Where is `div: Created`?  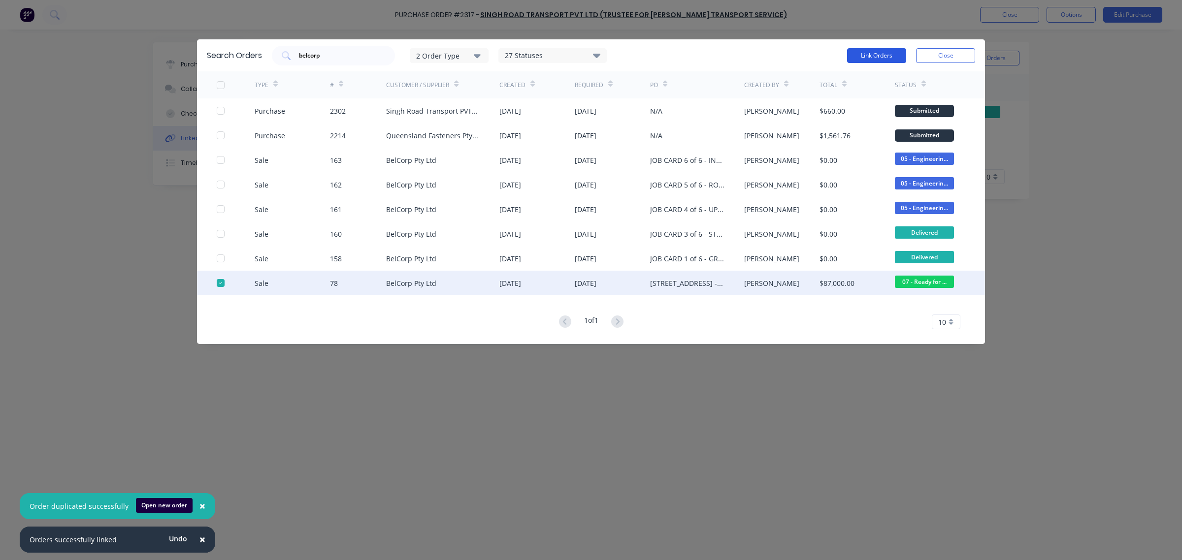 div: Created is located at coordinates (512, 85).